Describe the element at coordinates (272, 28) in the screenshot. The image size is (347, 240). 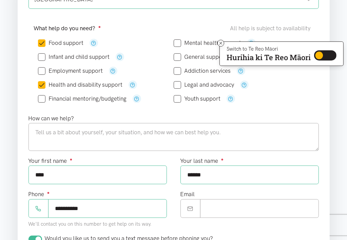
I see `div: All help is subject to availability` at that location.